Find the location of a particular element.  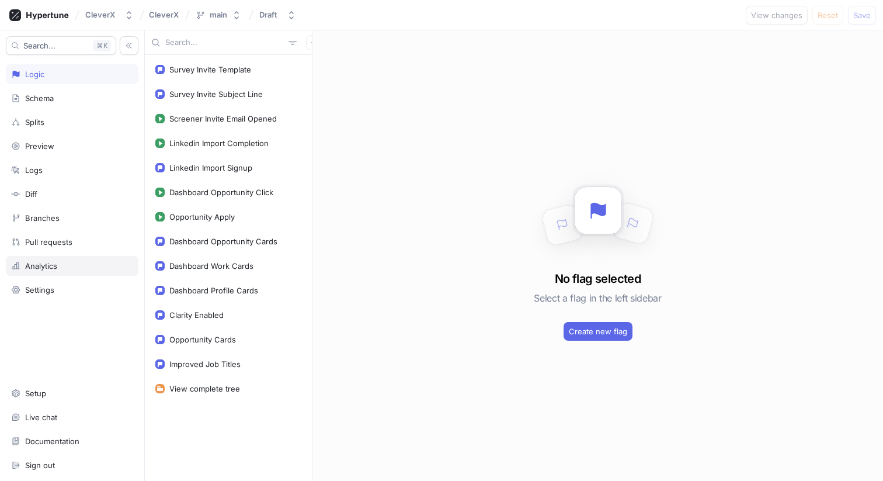

span: Create new flag is located at coordinates (598, 331).